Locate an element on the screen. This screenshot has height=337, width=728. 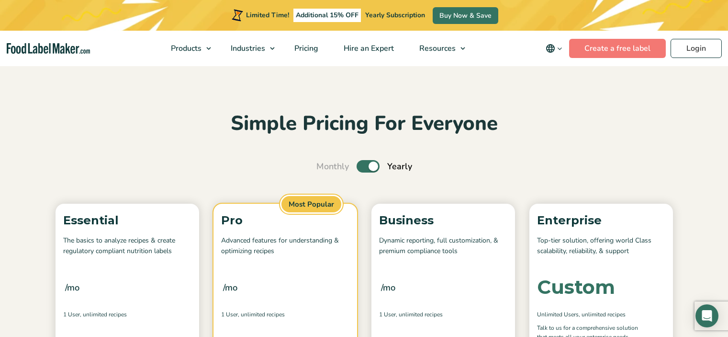
p: Top-tier solution, offering world Class scalability, reliability, & support is located at coordinates (601, 246).